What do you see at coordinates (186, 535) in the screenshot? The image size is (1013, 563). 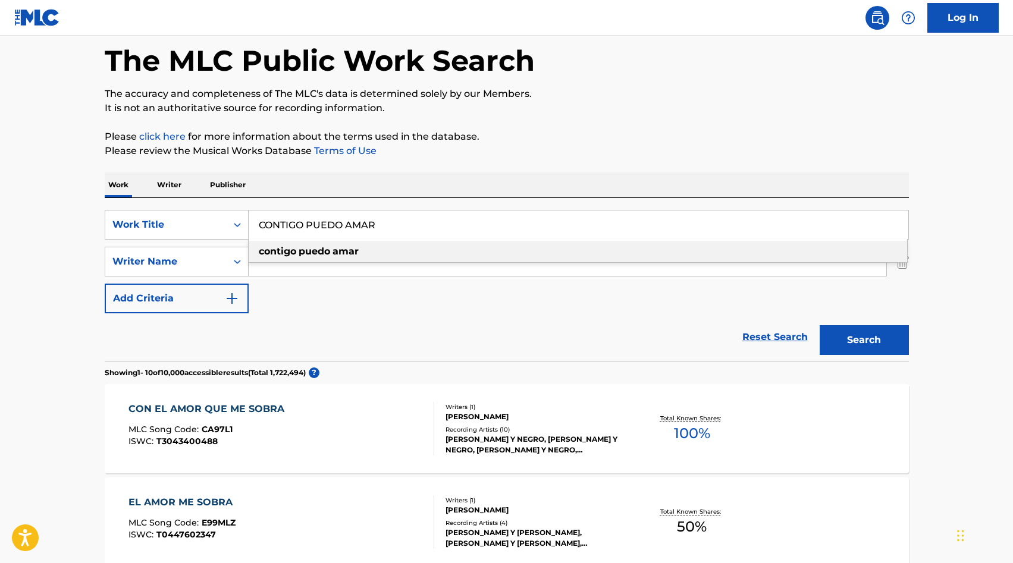 I see `span: T0447602347` at bounding box center [186, 535].